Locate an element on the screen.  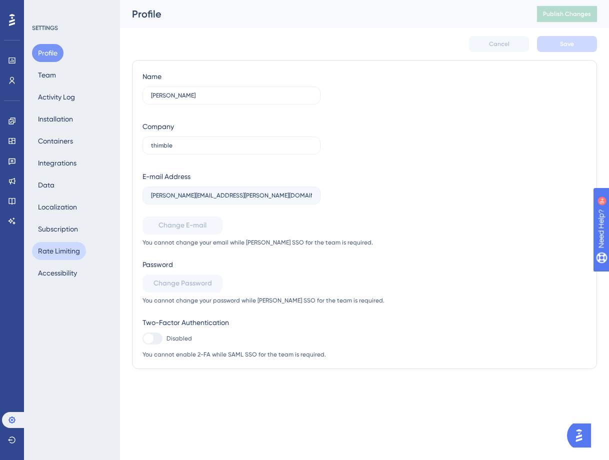
span: Change E-mail is located at coordinates (182, 225).